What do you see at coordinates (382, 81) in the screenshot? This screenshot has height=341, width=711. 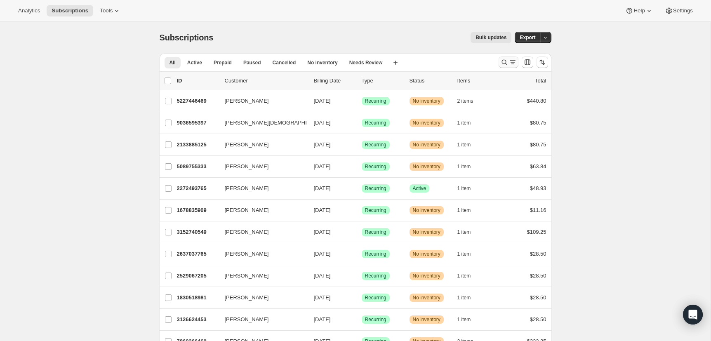 I see `div: Type` at bounding box center [382, 81].